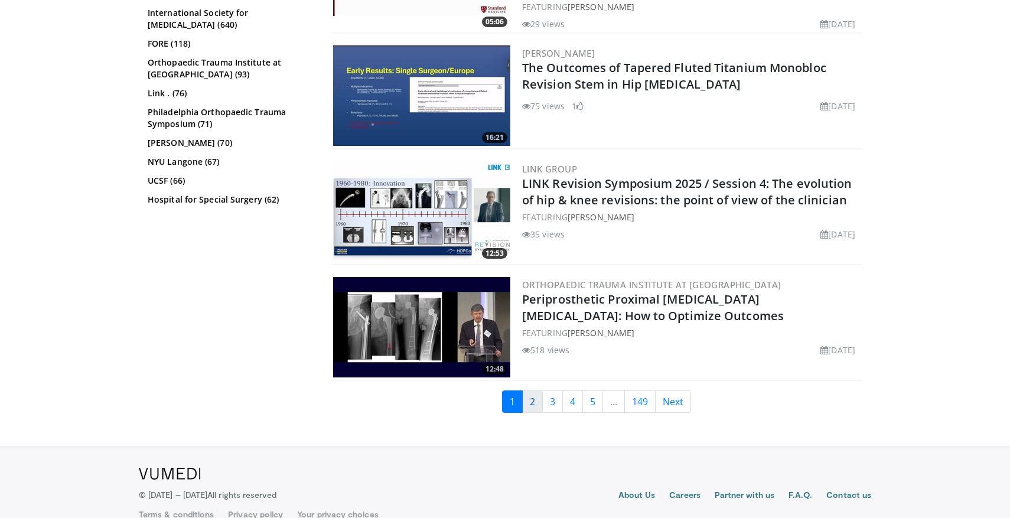  What do you see at coordinates (229, 200) in the screenshot?
I see `a: Hospital for Special Surgery (62)` at bounding box center [229, 200].